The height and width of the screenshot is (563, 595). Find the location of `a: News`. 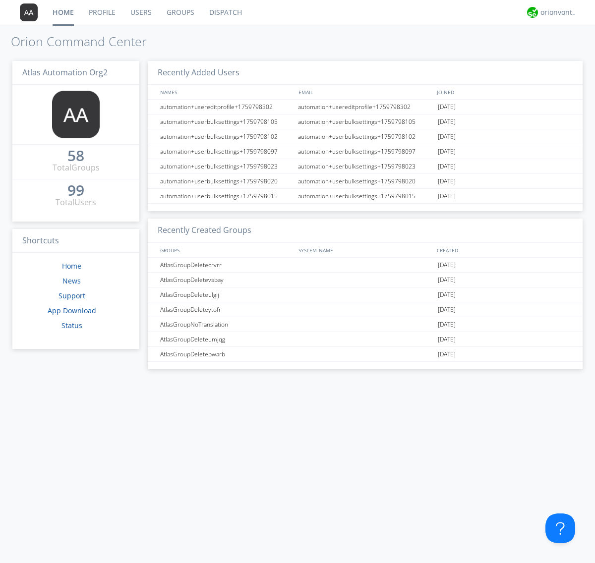

a: News is located at coordinates (71, 281).